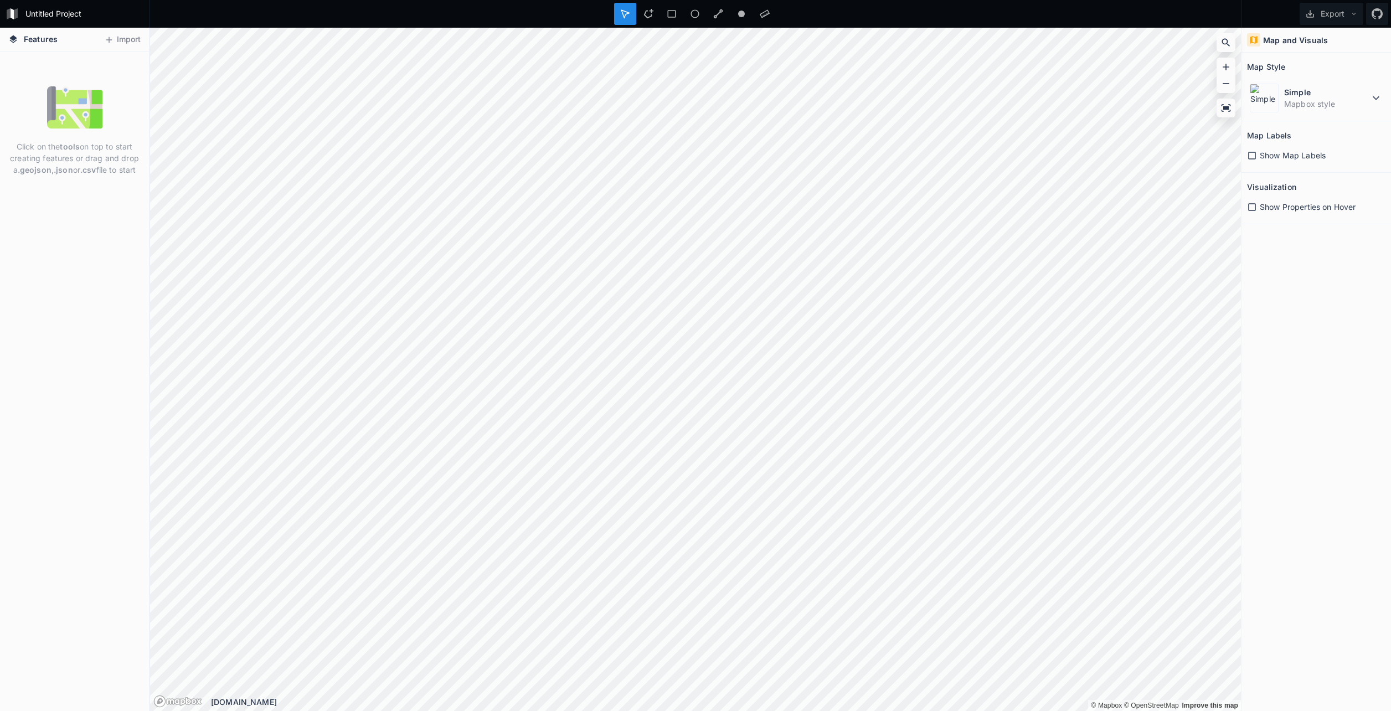 The height and width of the screenshot is (711, 1391). I want to click on button: Export, so click(1331, 14).